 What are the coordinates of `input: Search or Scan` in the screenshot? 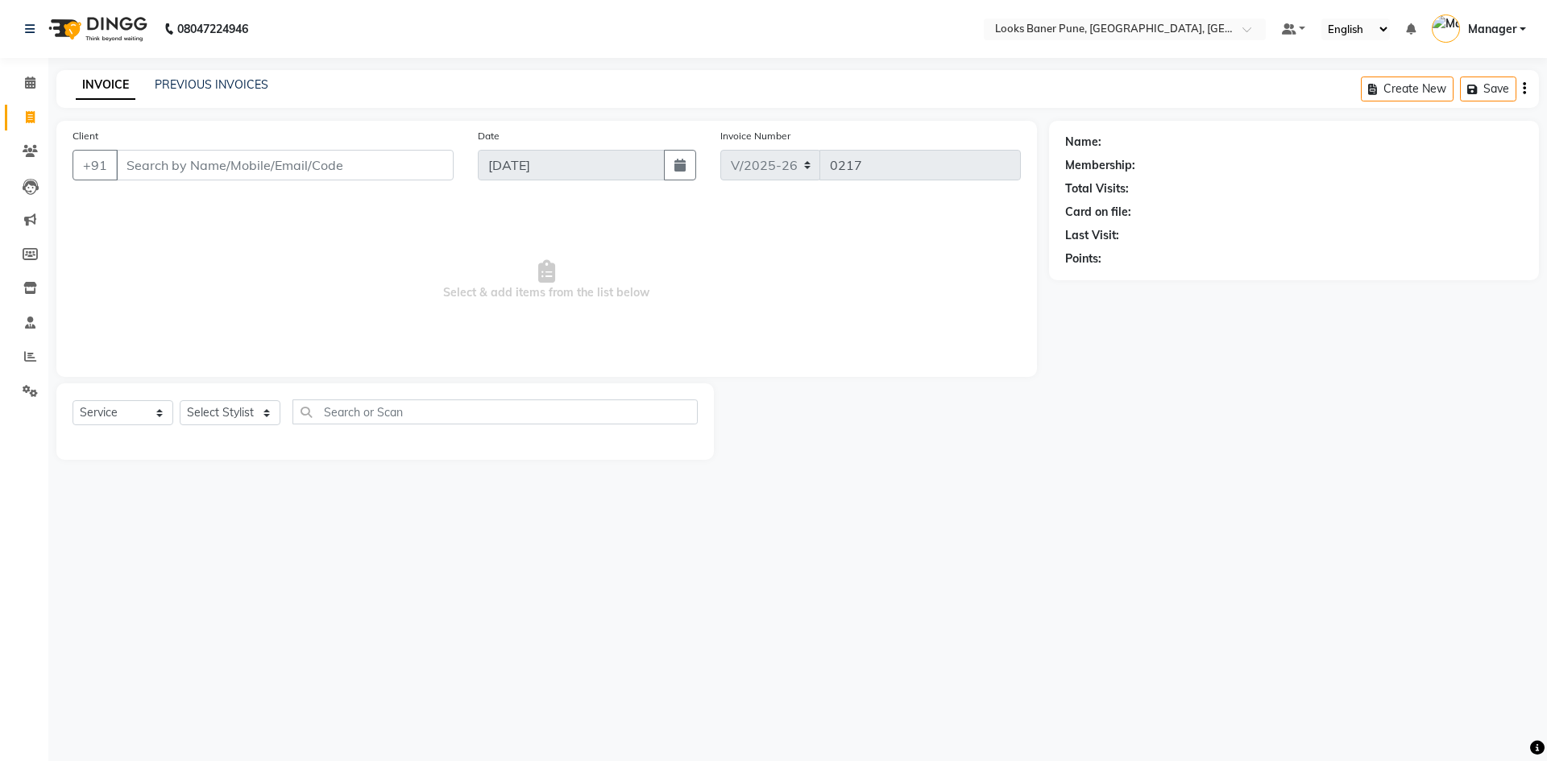 It's located at (495, 412).